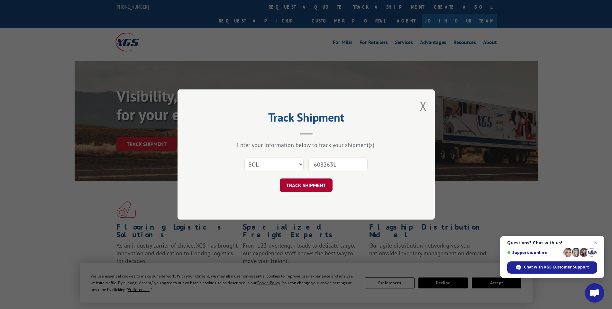  What do you see at coordinates (534, 253) in the screenshot?
I see `span: Support is online` at bounding box center [534, 253].